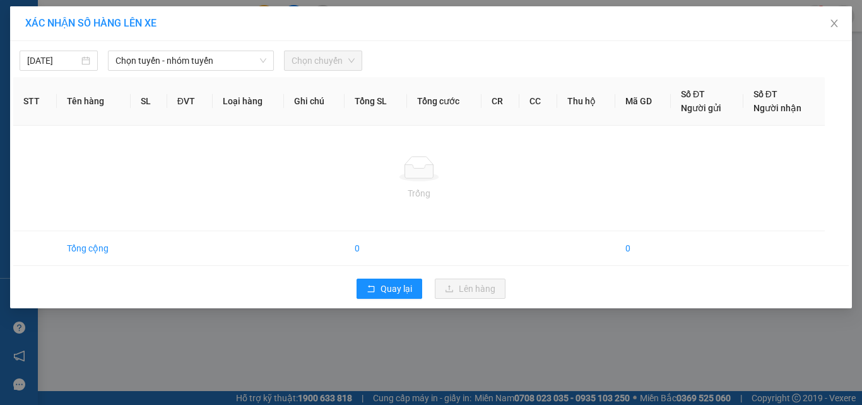 The height and width of the screenshot is (405, 862). What do you see at coordinates (249, 101) in the screenshot?
I see `th: Loại hàng` at bounding box center [249, 101].